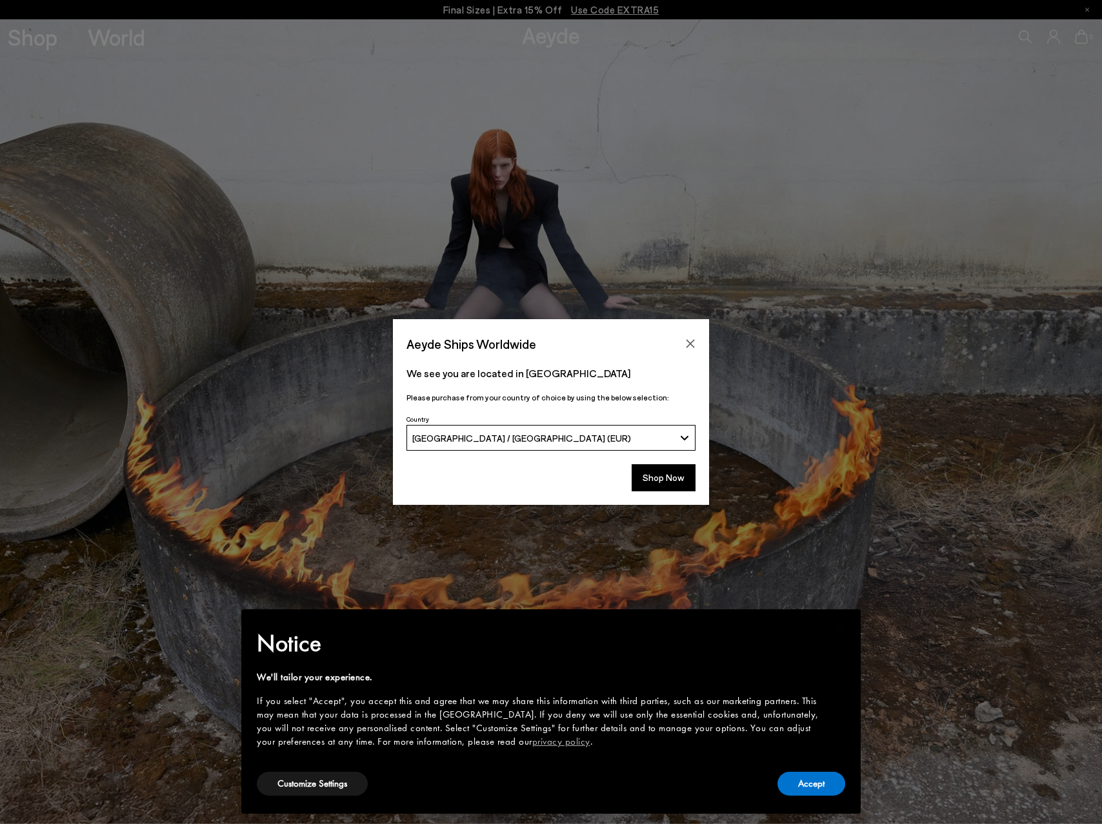 This screenshot has height=824, width=1102. I want to click on button: Customize Settings, so click(312, 784).